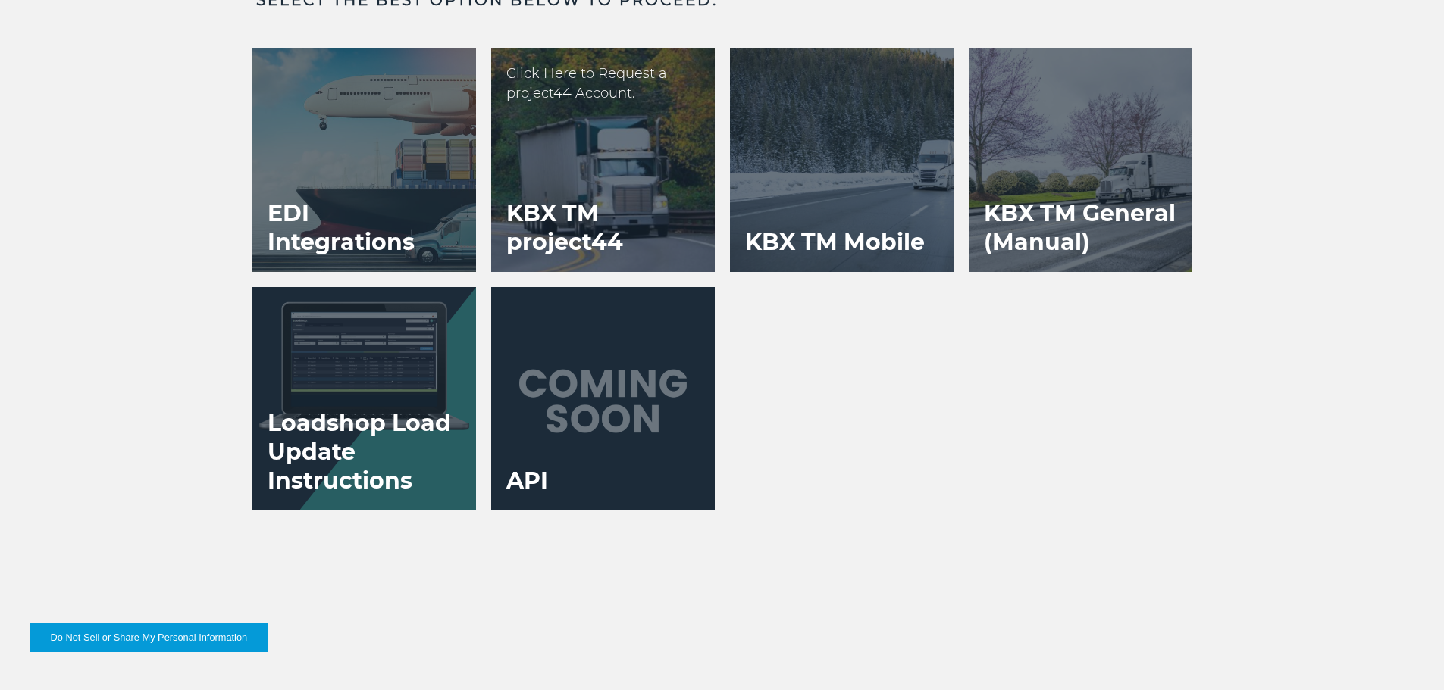 This screenshot has height=690, width=1444. I want to click on a: EDI Integrations, so click(364, 160).